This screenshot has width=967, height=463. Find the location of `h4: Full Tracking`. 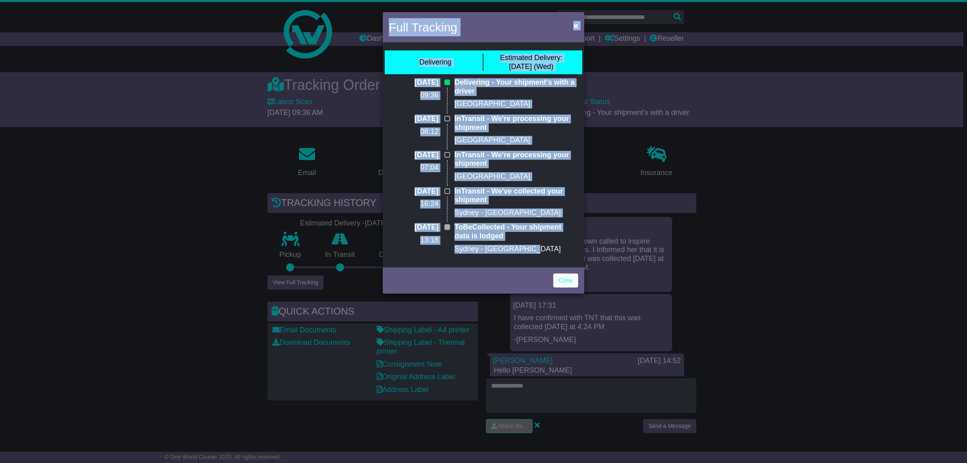

h4: Full Tracking is located at coordinates (423, 27).